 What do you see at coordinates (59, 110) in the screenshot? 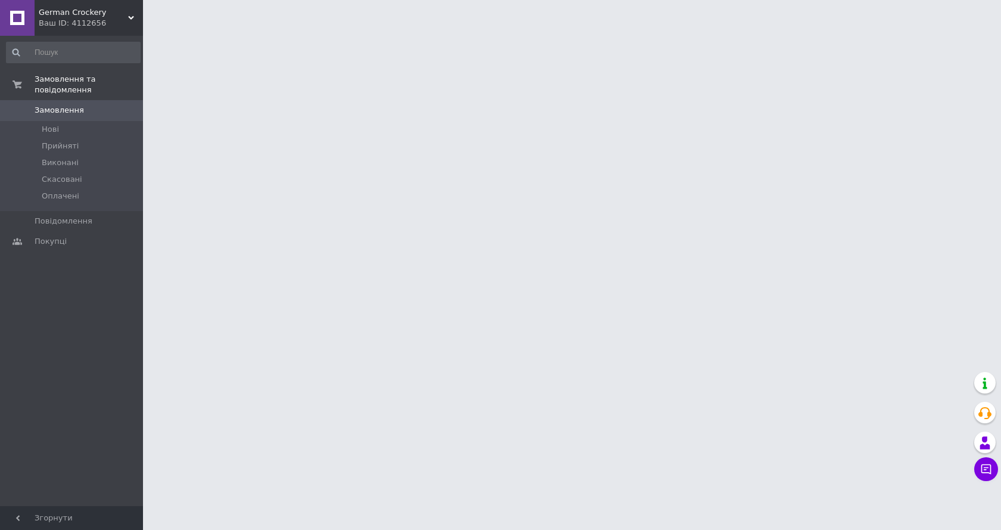
I see `span: Замовлення` at bounding box center [59, 110].